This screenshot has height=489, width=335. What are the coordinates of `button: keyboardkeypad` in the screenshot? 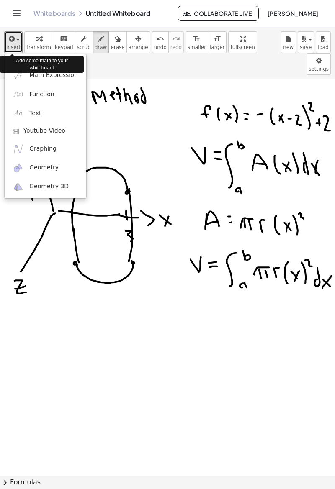 It's located at (64, 42).